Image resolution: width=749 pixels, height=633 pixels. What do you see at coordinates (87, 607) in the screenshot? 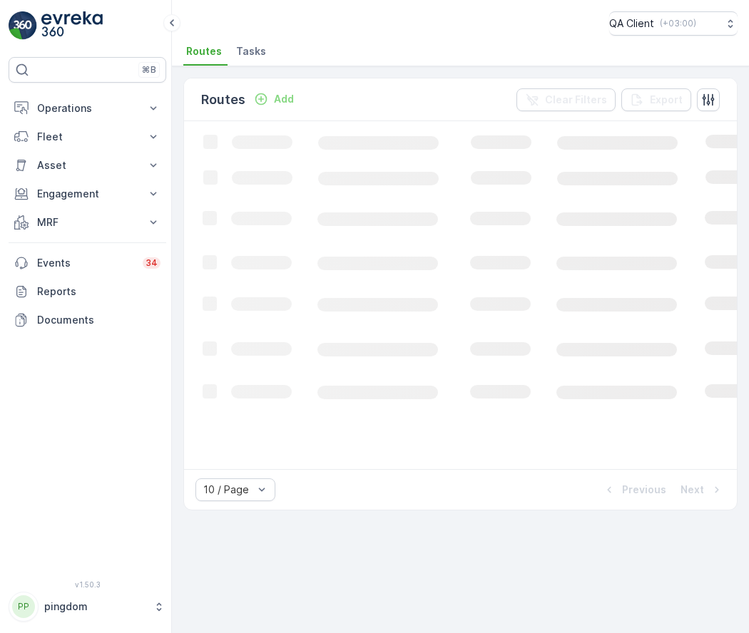
I see `button: PPpingdom` at bounding box center [87, 607].